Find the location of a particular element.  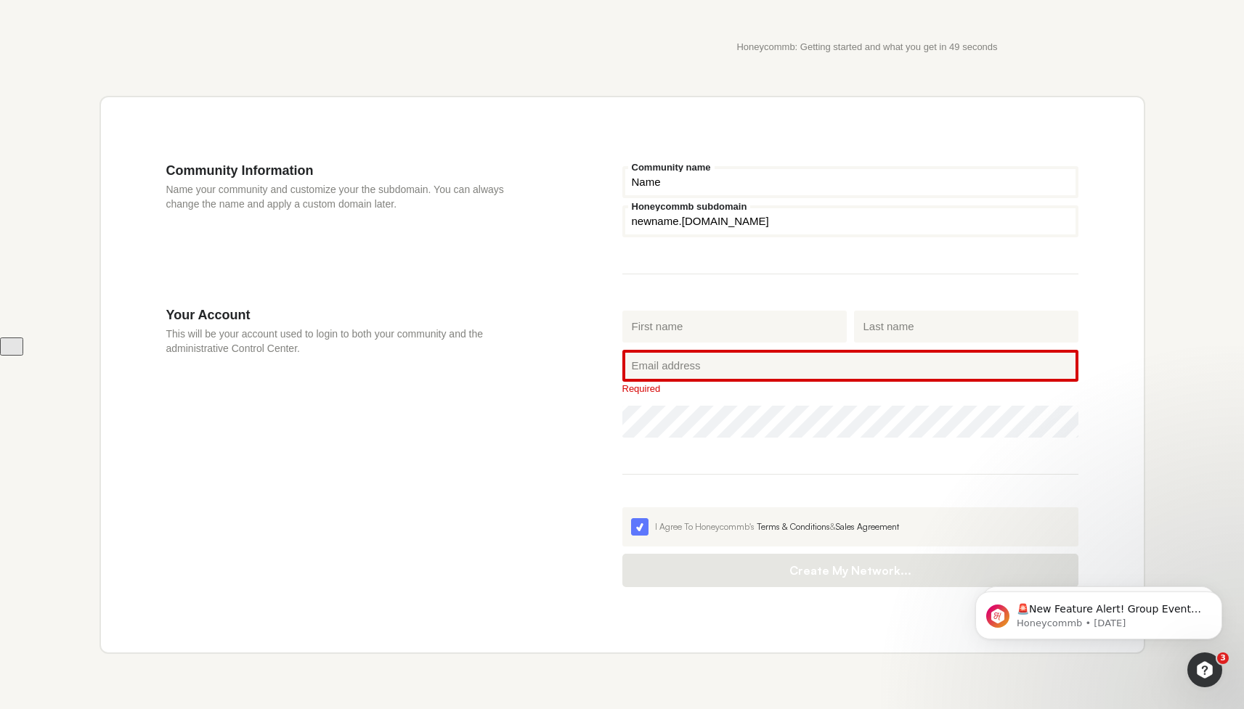

input: Community name is located at coordinates (850, 182).